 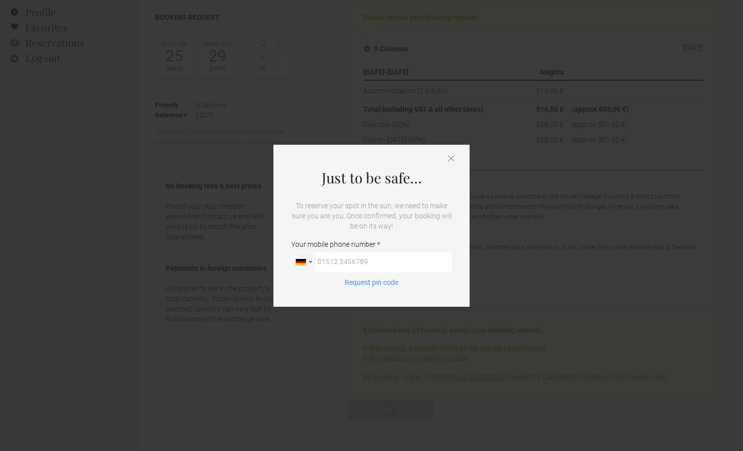 I want to click on input: Your mobile phone number, so click(x=371, y=262).